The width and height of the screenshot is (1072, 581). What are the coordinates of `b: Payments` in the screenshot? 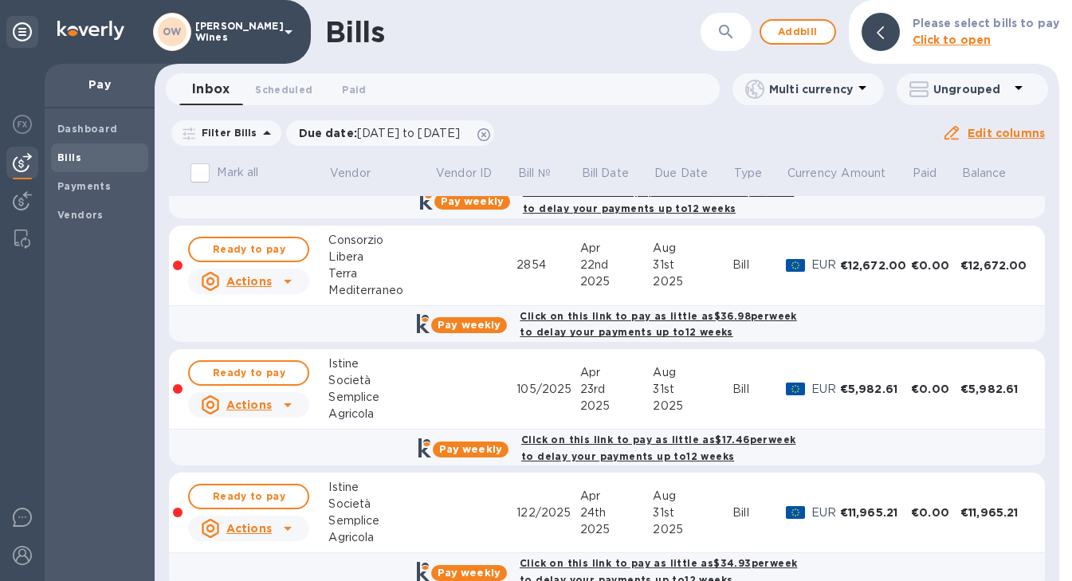 It's located at (84, 186).